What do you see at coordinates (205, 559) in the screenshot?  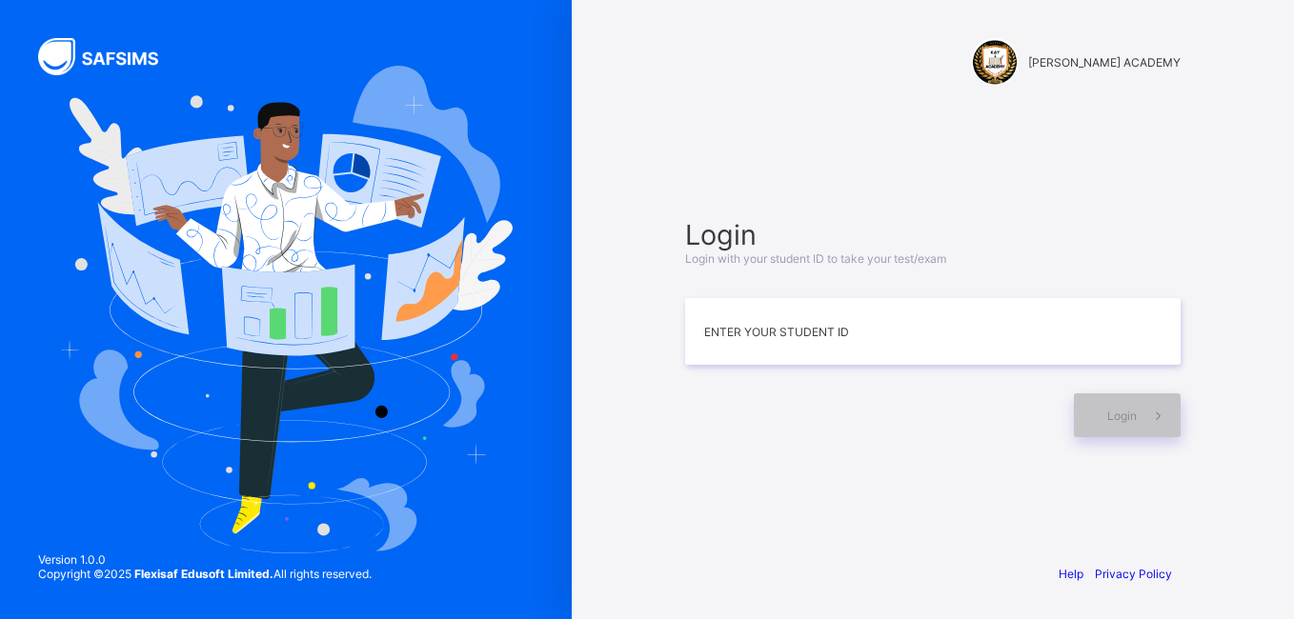 I see `span: Version 1.0.0` at bounding box center [205, 559].